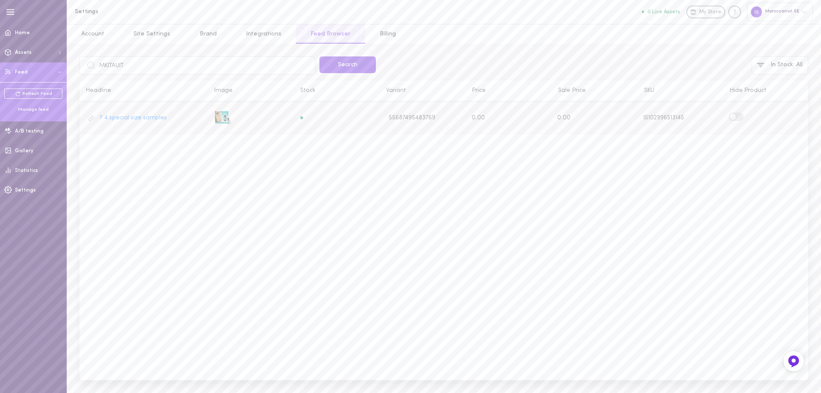 This screenshot has height=393, width=821. Describe the element at coordinates (767, 91) in the screenshot. I see `div: Hide Product` at that location.